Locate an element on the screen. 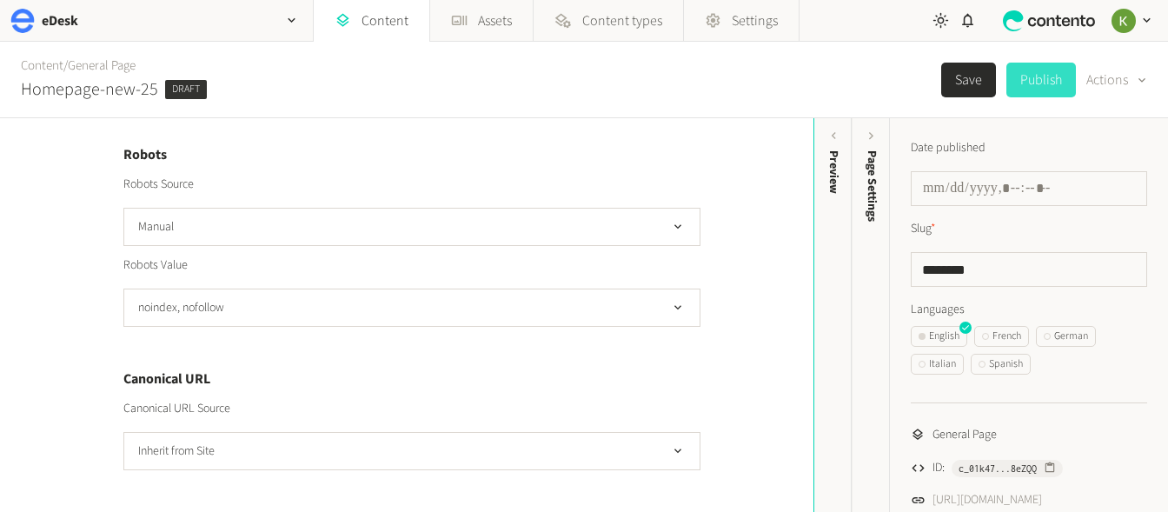 This screenshot has width=1168, height=512. button: Italian is located at coordinates (937, 364).